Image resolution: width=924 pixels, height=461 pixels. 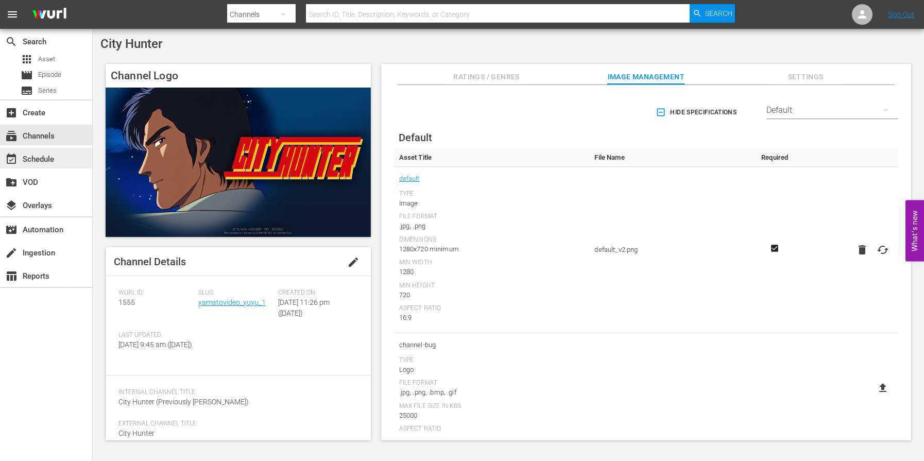 What do you see at coordinates (353, 262) in the screenshot?
I see `span: edit` at bounding box center [353, 262].